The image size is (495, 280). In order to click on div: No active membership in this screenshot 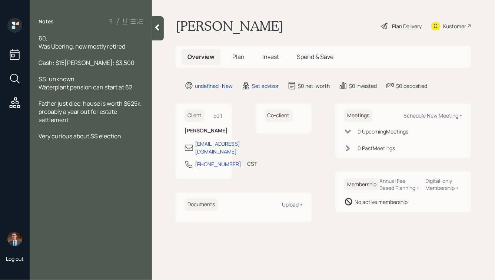, I will do `click(381, 201)`.